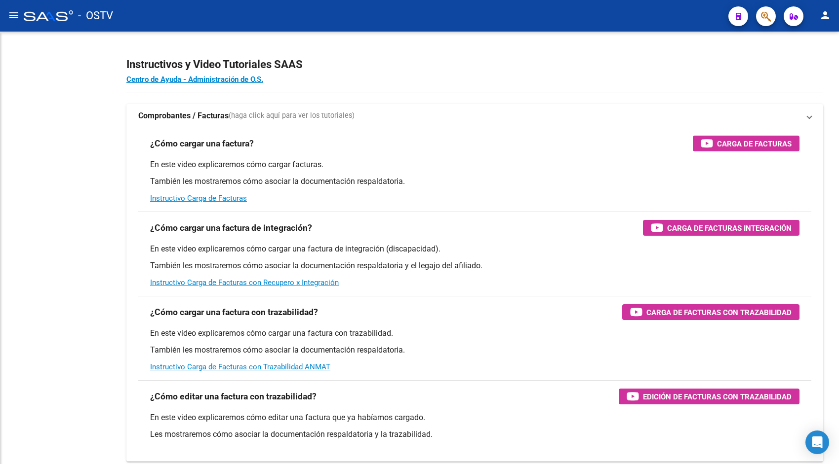  I want to click on span: - OSTV, so click(95, 16).